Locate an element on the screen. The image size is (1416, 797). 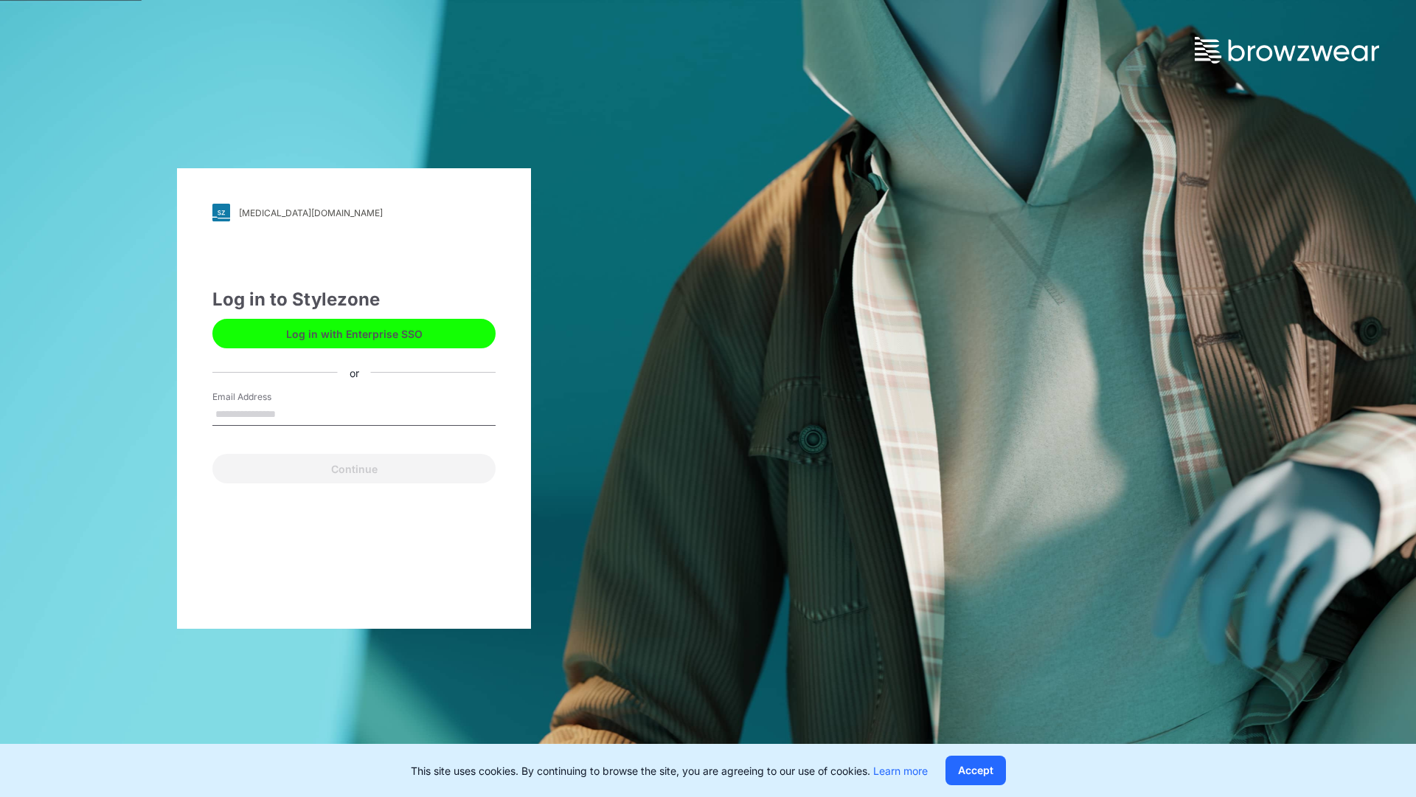
label: Email Address is located at coordinates (264, 397).